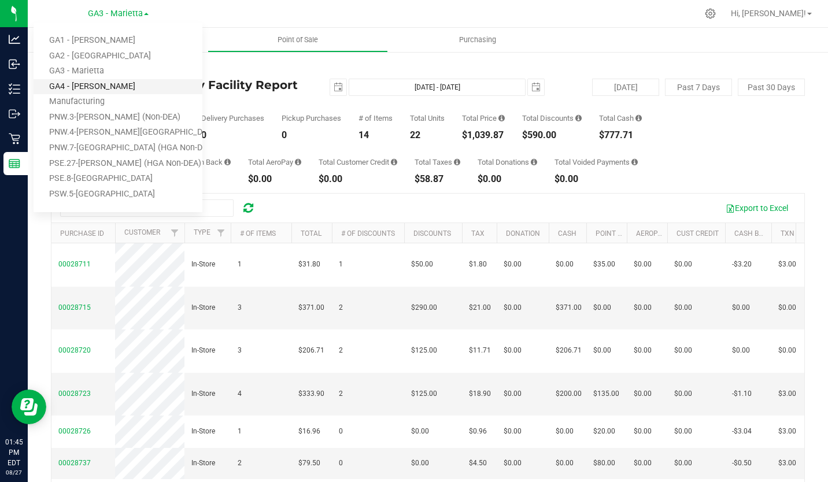 The height and width of the screenshot is (482, 828). What do you see at coordinates (568, 394) in the screenshot?
I see `span: $200.00` at bounding box center [568, 394].